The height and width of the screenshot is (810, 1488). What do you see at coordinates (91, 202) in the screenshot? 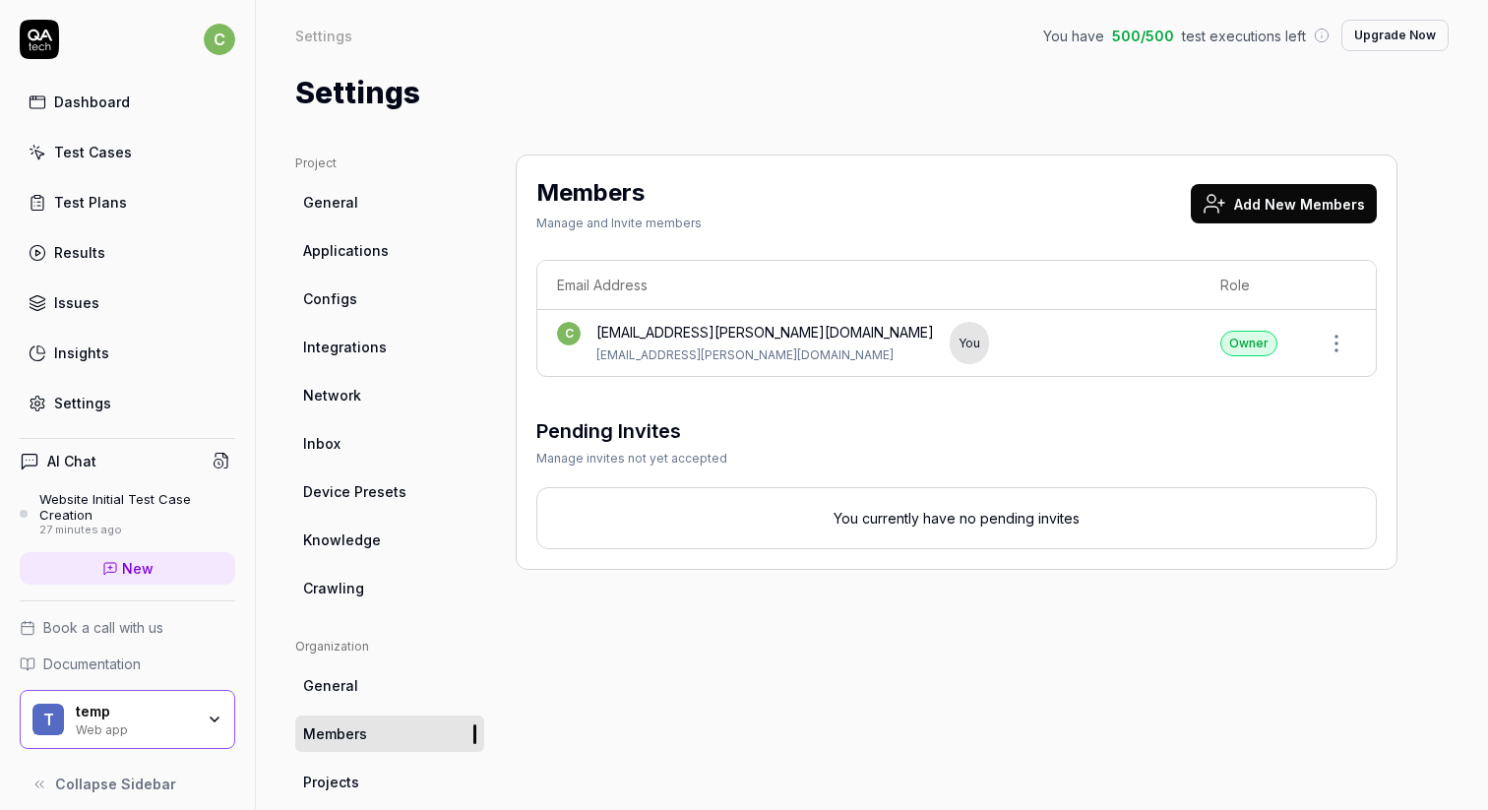
I see `div: Test Plans` at bounding box center [91, 202].